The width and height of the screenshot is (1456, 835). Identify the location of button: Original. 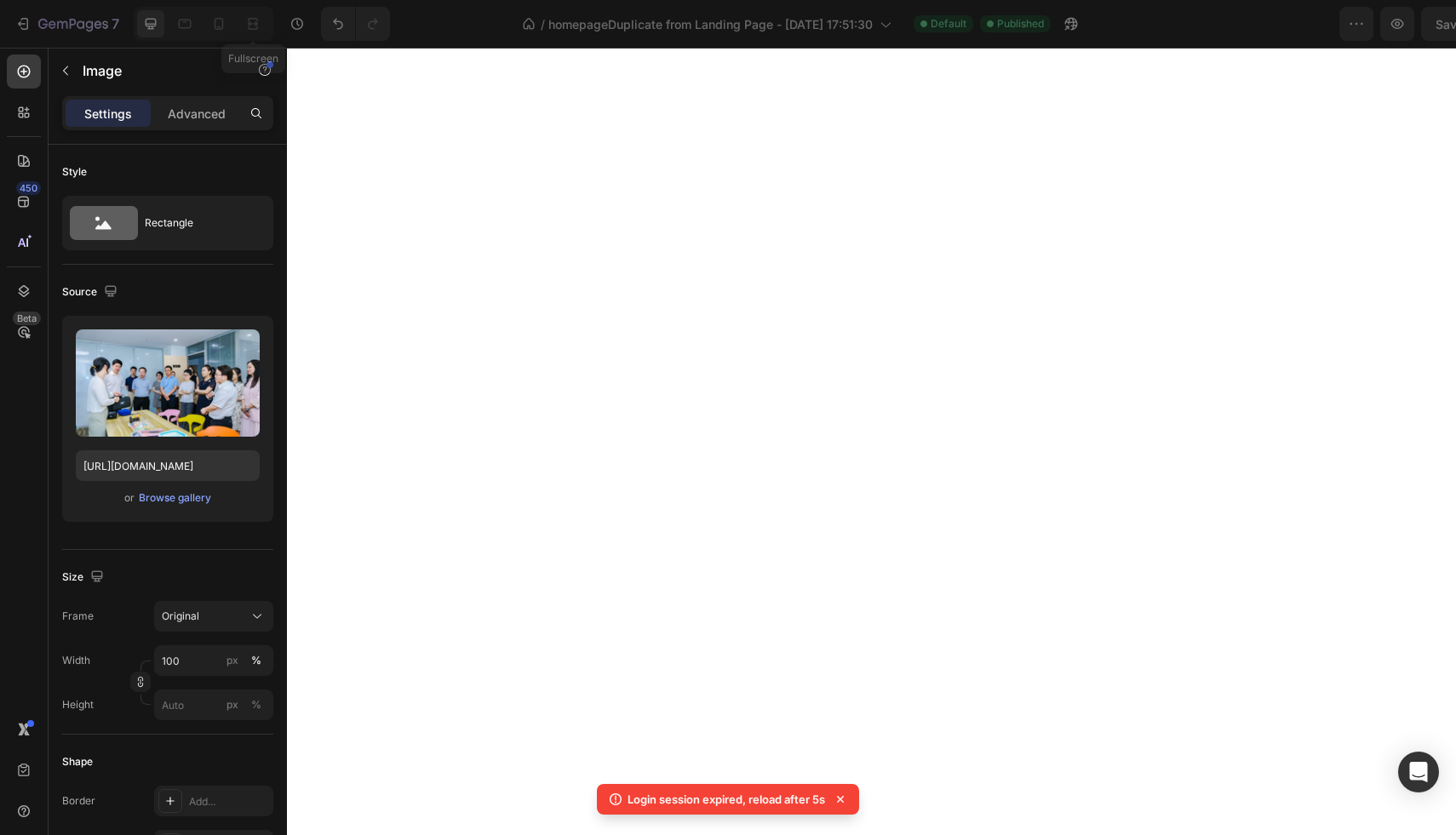
(214, 617).